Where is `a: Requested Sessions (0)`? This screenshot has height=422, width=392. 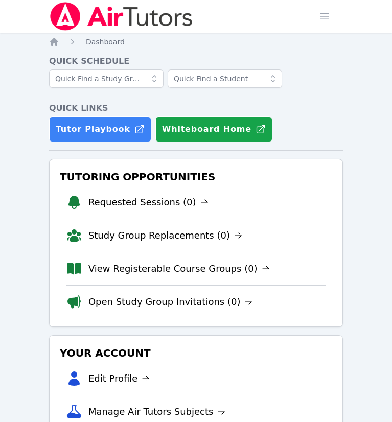 a: Requested Sessions (0) is located at coordinates (148, 202).